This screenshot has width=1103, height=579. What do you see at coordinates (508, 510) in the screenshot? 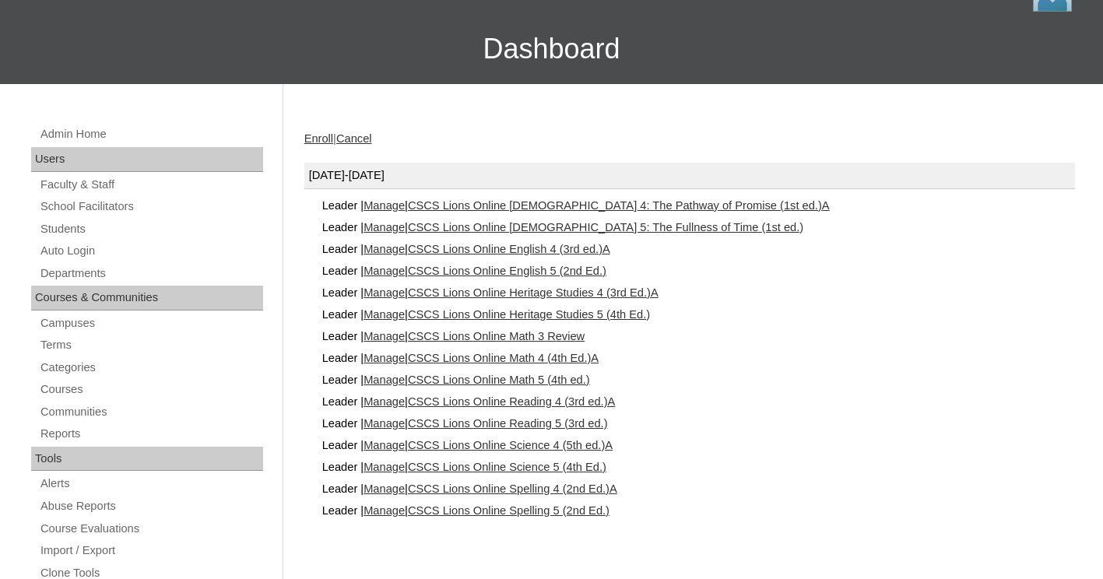
I see `a: CSCS Lions Online Spelling 5 (2nd Ed.)` at bounding box center [508, 510].